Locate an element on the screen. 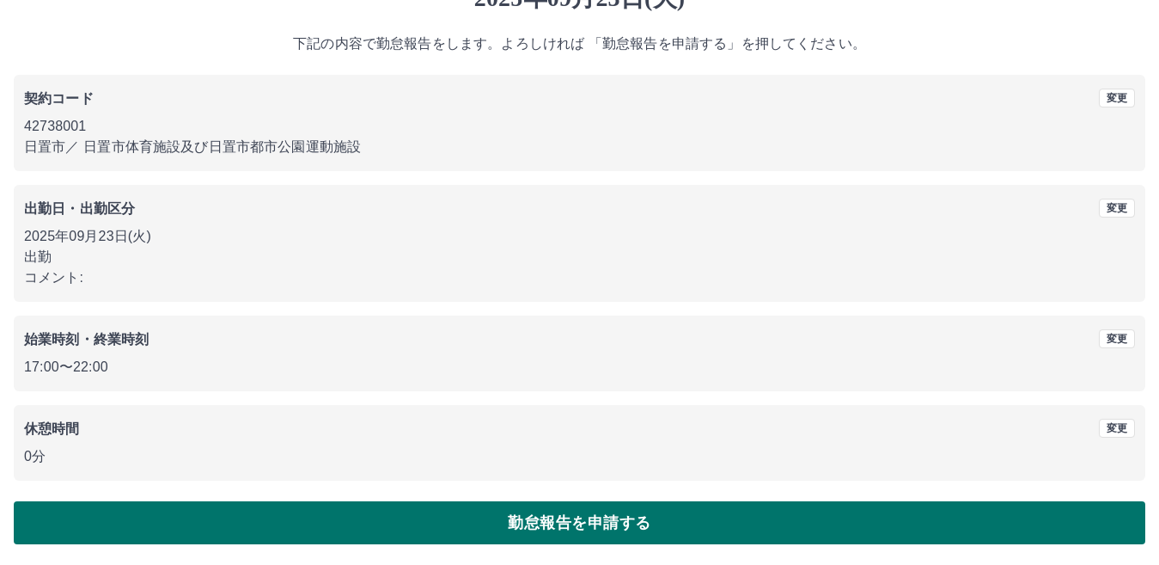  p: 2025年09月23日(火) is located at coordinates (579, 236).